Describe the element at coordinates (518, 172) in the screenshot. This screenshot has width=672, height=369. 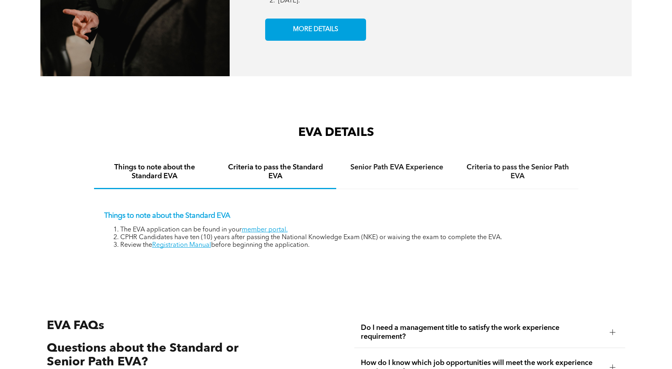
I see `h4: Criteria to pass the Senior Path EVA` at that location.